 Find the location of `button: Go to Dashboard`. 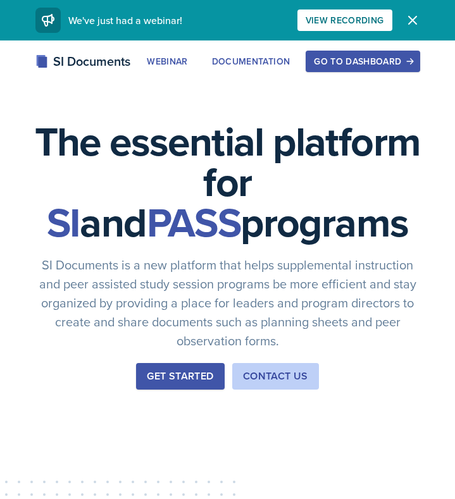

button: Go to Dashboard is located at coordinates (362, 61).